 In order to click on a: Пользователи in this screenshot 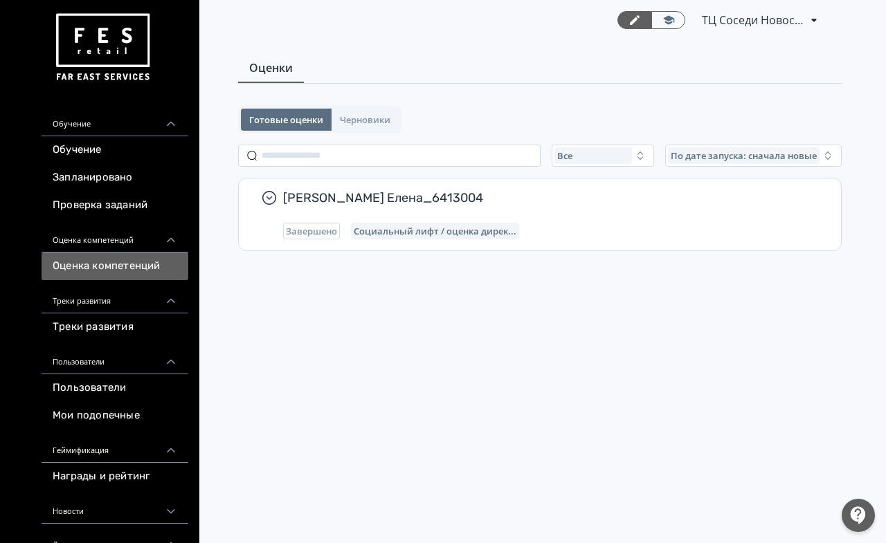, I will do `click(115, 388)`.